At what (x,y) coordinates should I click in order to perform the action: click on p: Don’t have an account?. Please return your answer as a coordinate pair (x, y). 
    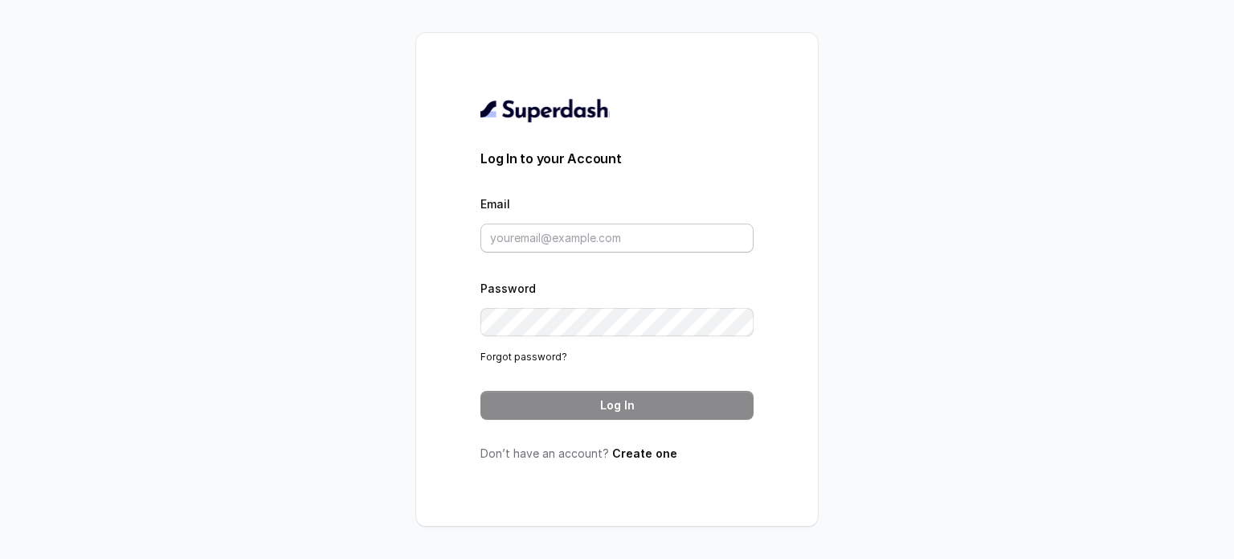
    Looking at the image, I should click on (617, 453).